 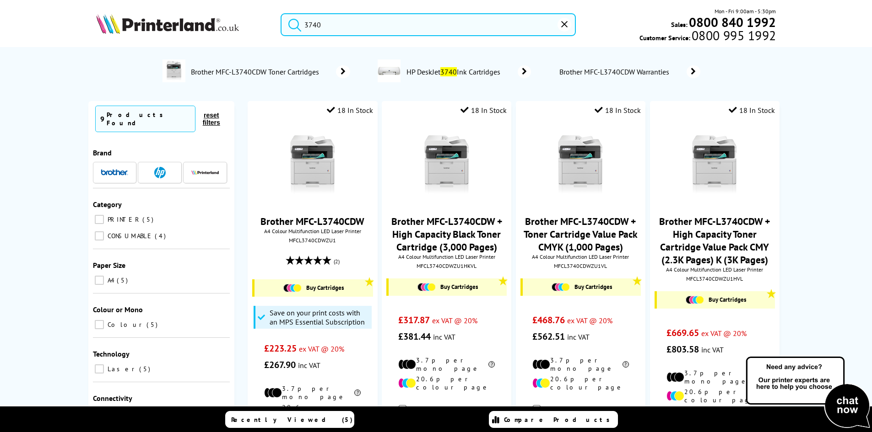 What do you see at coordinates (211, 119) in the screenshot?
I see `button: reset filters` at bounding box center [211, 119].